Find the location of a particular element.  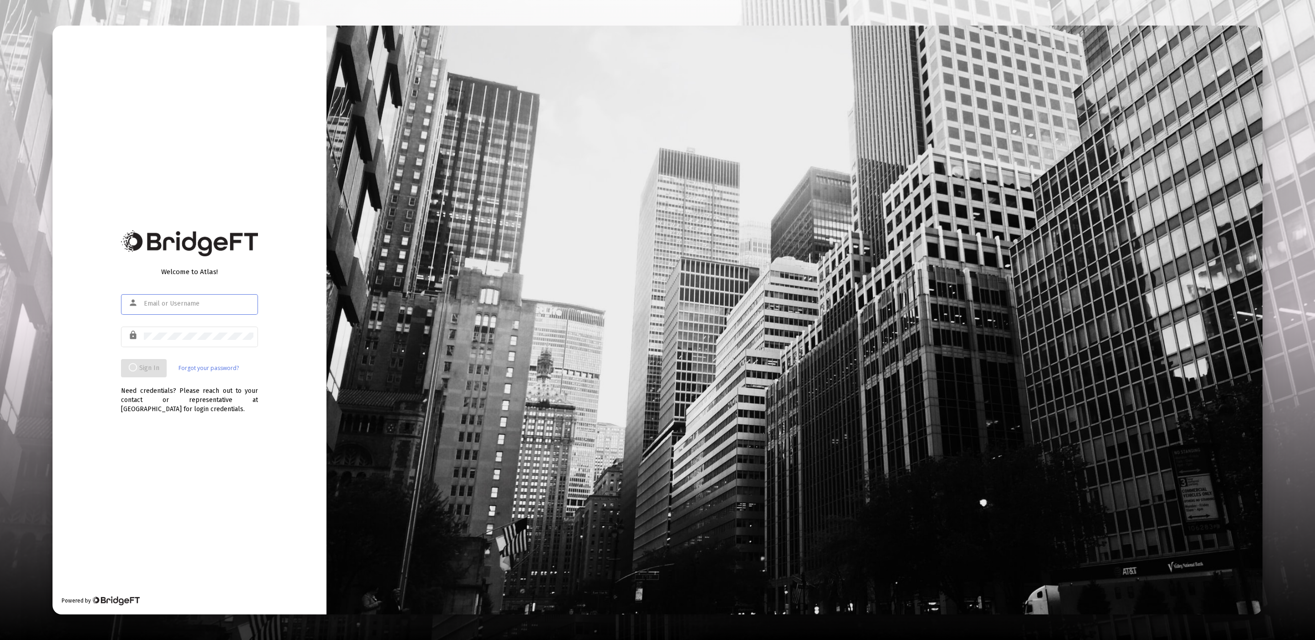

span: Sign In is located at coordinates (144, 368).